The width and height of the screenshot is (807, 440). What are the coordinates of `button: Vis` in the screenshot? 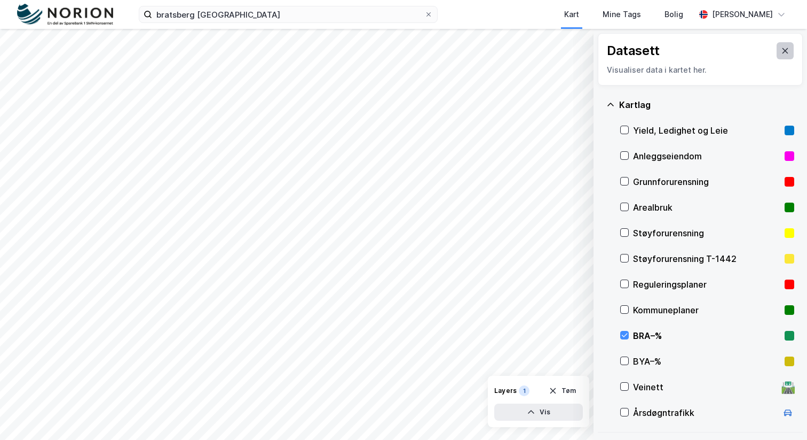 It's located at (539, 412).